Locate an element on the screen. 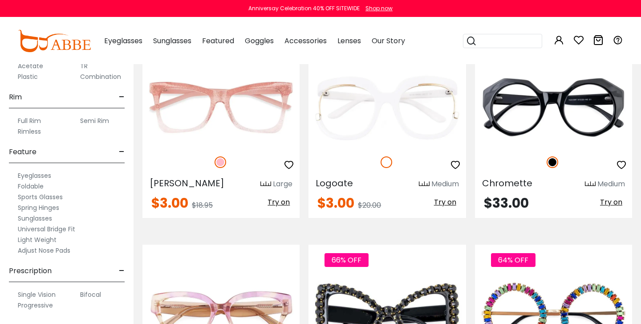  img: Pink is located at coordinates (220, 162).